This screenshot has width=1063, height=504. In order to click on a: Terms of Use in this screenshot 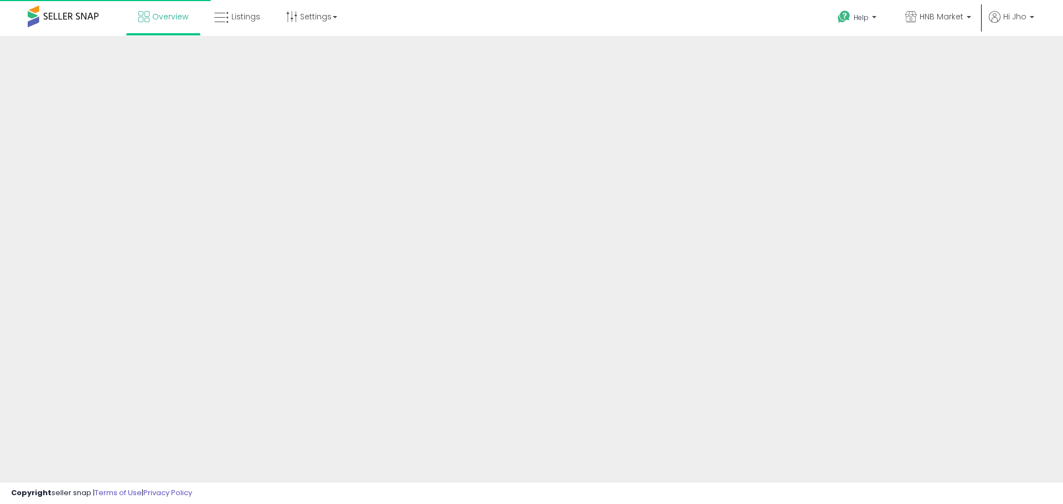, I will do `click(118, 493)`.